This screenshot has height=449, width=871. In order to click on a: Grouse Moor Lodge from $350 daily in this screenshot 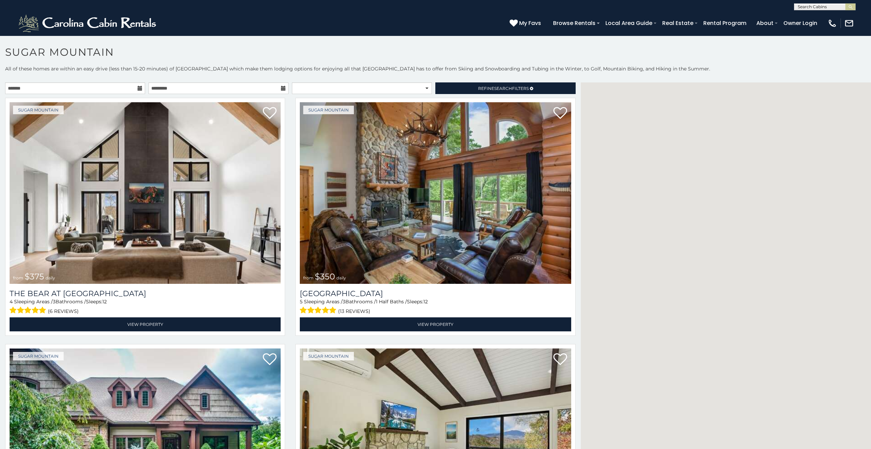, I will do `click(435, 193)`.